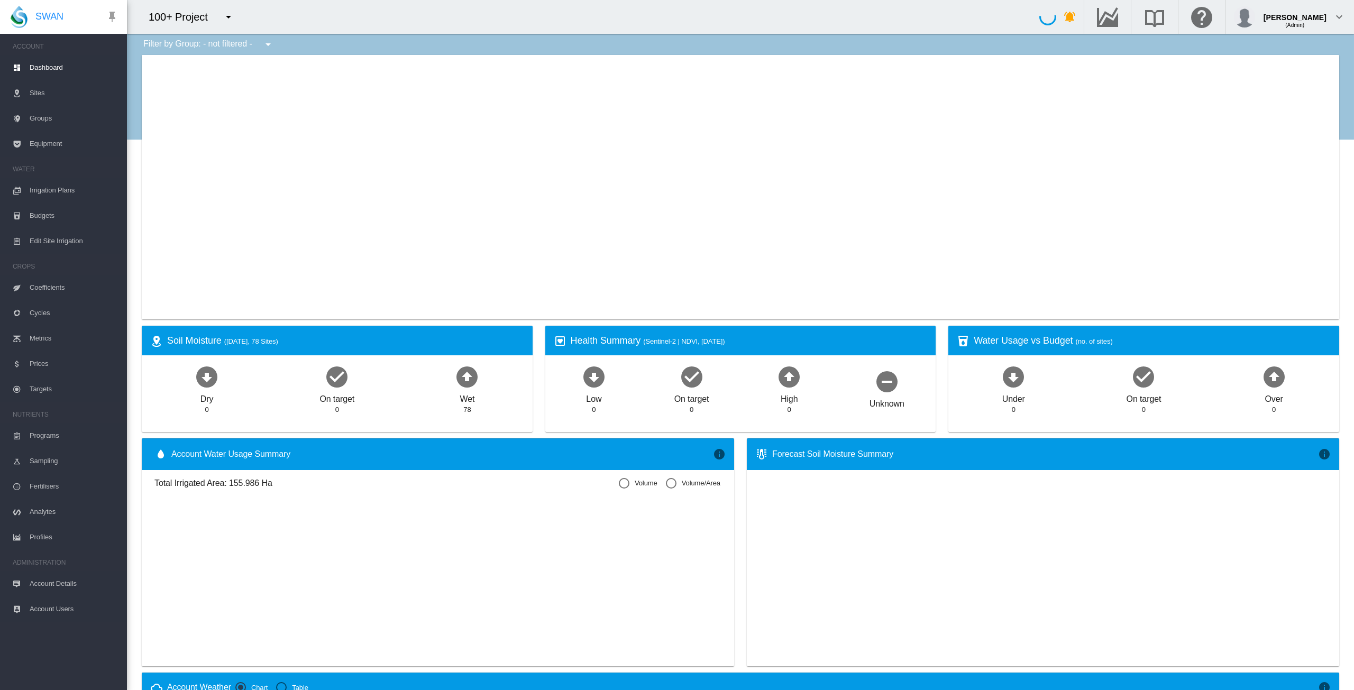 This screenshot has width=1354, height=690. Describe the element at coordinates (1274, 397) in the screenshot. I see `div: Over` at that location.